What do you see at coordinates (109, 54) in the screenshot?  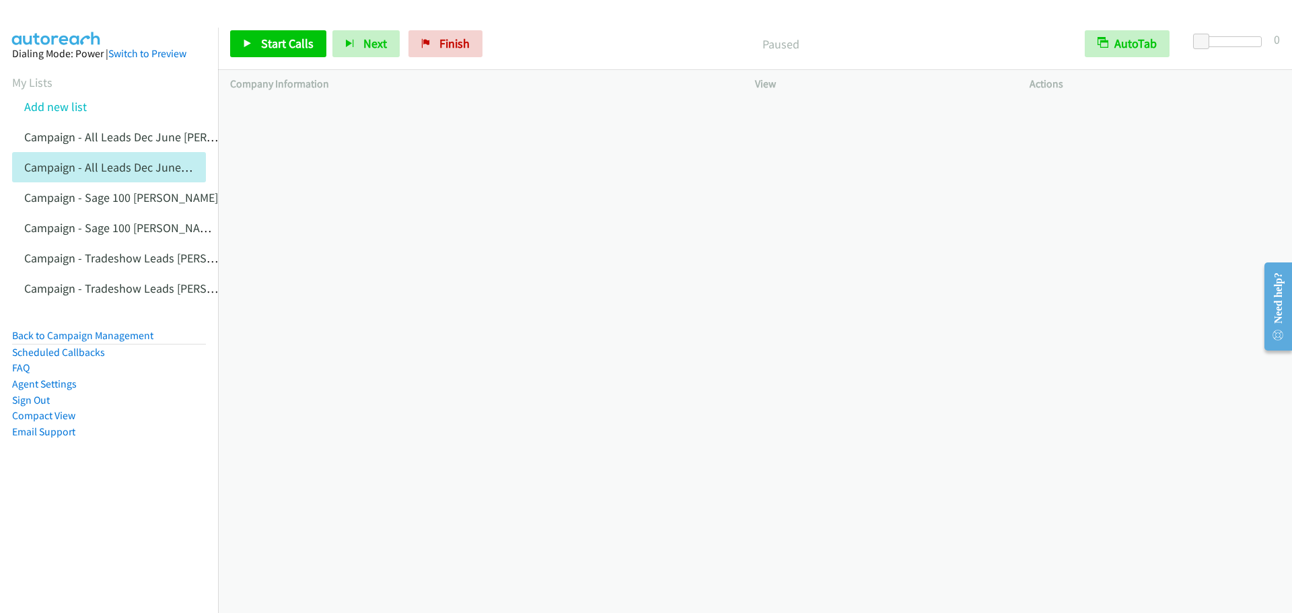 I see `div: Dialing Mode: Power |` at bounding box center [109, 54].